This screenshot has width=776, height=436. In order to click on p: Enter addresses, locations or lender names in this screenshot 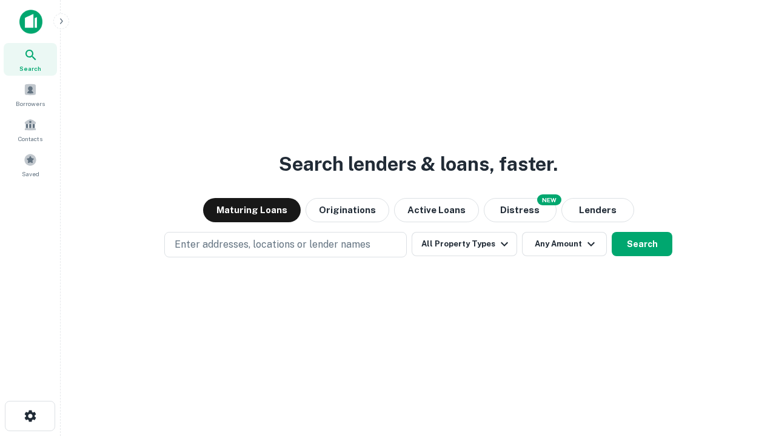, I will do `click(272, 245)`.